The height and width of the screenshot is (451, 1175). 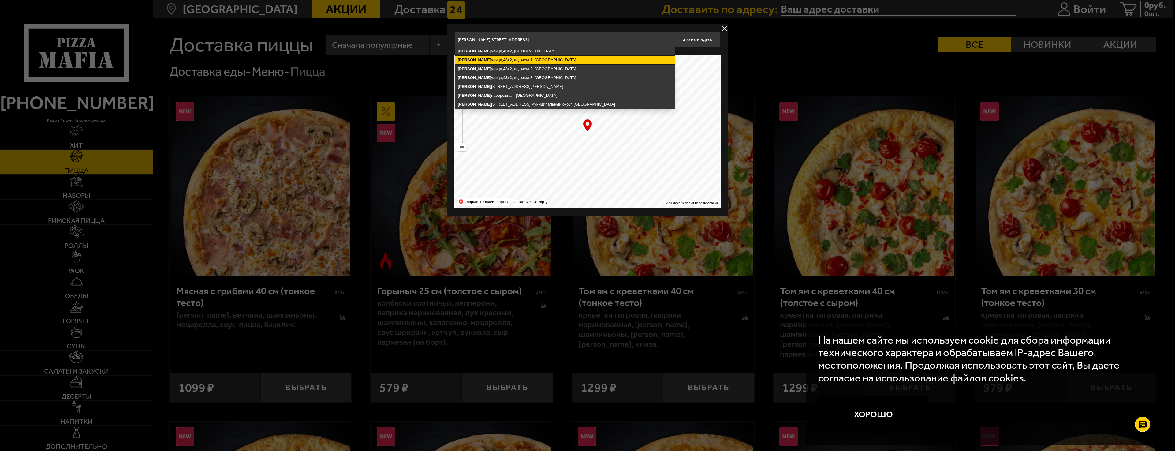 I want to click on input: Введите адрес доставки, so click(x=564, y=40).